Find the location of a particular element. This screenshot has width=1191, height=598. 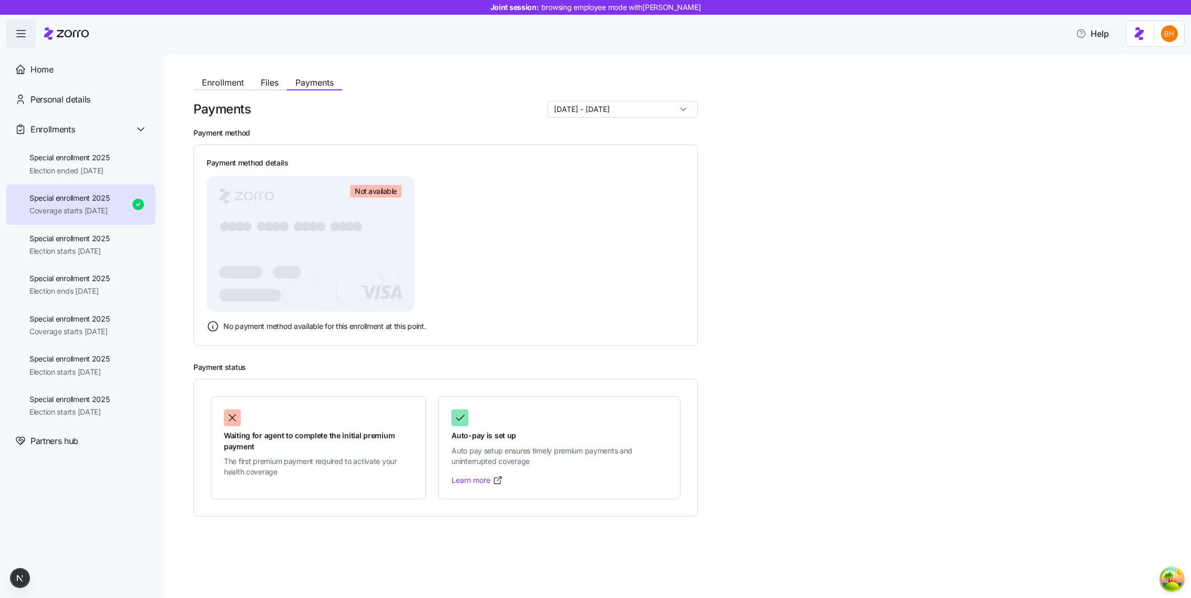

span: Waiting for agent to complete the initial premium payment is located at coordinates (318, 441).